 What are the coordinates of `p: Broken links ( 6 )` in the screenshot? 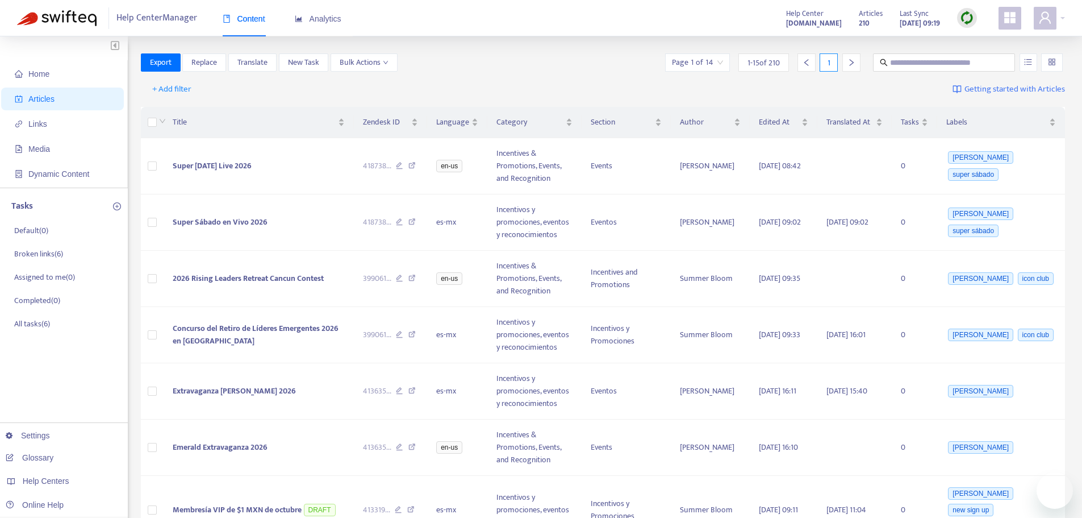 It's located at (39, 253).